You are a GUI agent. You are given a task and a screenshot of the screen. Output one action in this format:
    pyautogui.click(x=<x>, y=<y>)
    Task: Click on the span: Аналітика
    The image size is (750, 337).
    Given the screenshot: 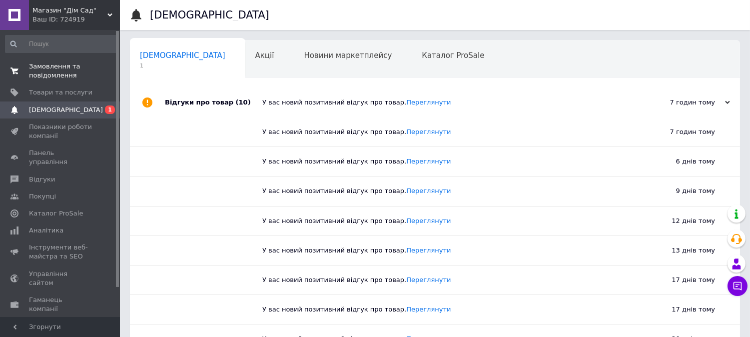 What is the action you would take?
    pyautogui.click(x=46, y=230)
    